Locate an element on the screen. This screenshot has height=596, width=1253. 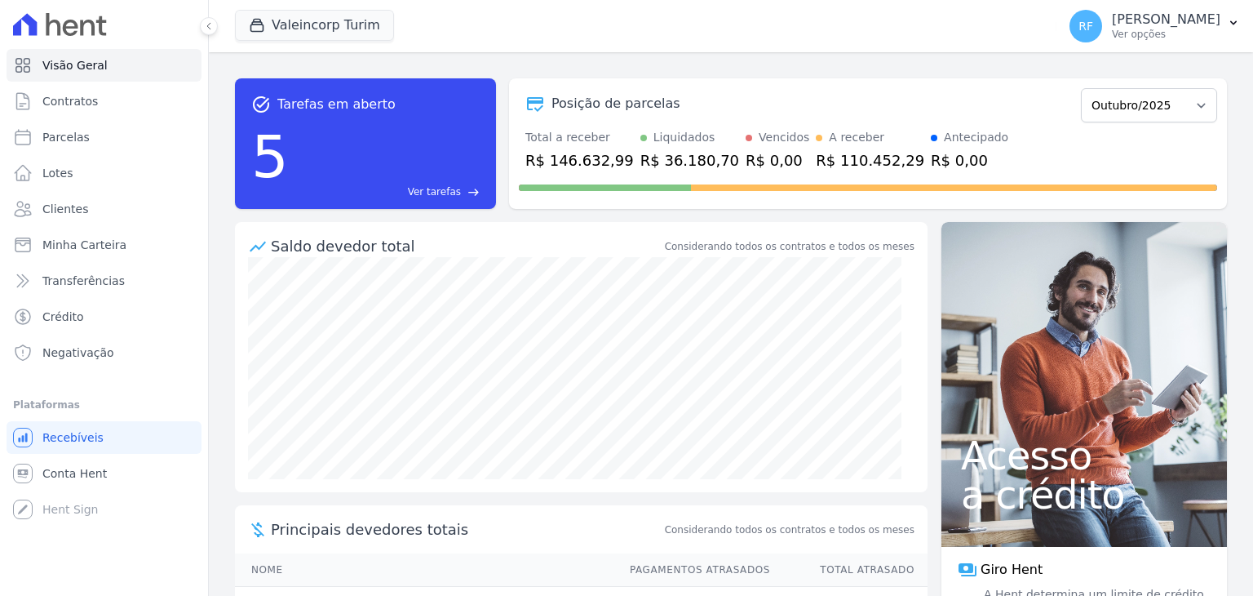
div: Considerando todos os contratos e todos os meses is located at coordinates (790, 246).